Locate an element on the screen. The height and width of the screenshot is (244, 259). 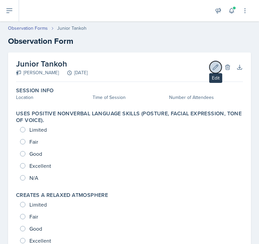
h2: Observation Form is located at coordinates (130, 41).